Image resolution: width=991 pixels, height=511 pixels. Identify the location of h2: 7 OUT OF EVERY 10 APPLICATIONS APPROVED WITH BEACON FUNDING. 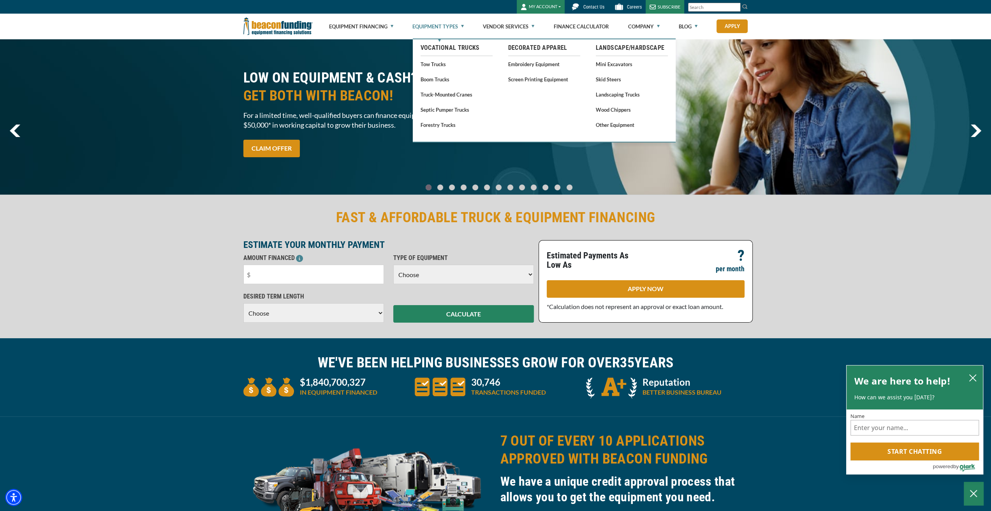
(624, 450).